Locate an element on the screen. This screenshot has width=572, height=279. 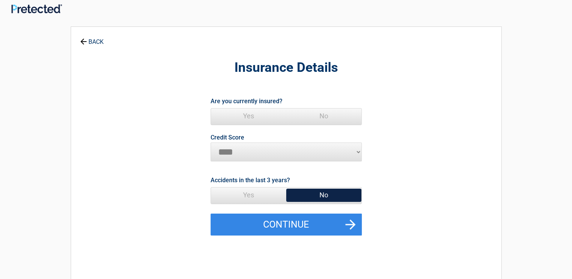
h2: Insurance Details is located at coordinates (286, 68).